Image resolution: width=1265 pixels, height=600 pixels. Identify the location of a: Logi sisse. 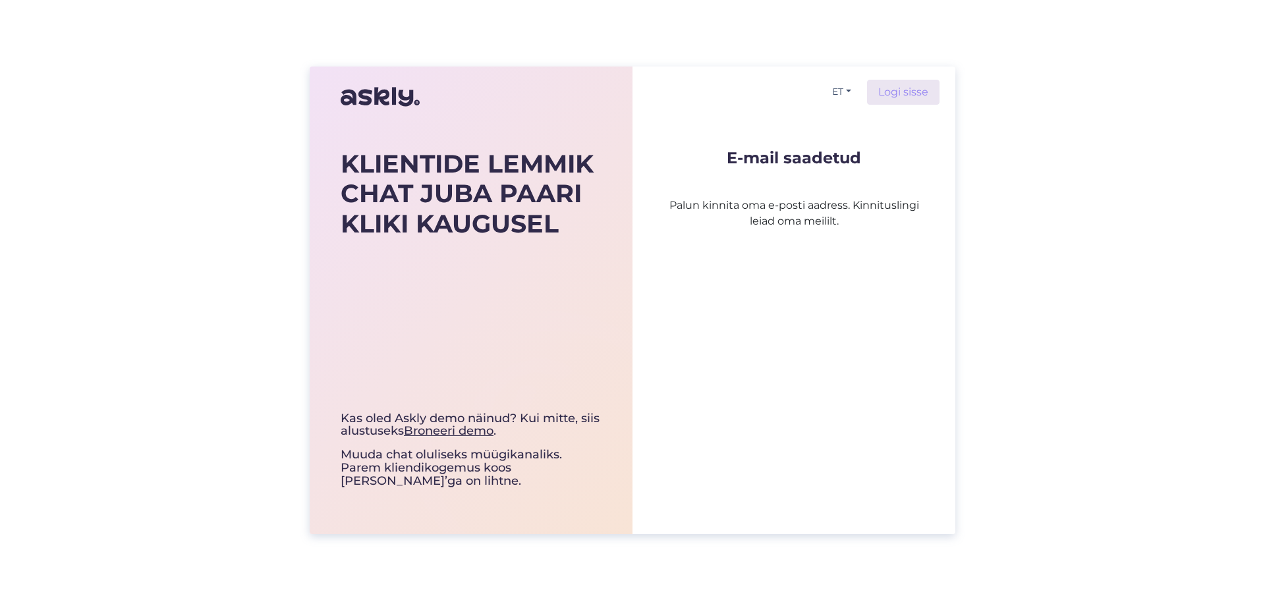
(903, 92).